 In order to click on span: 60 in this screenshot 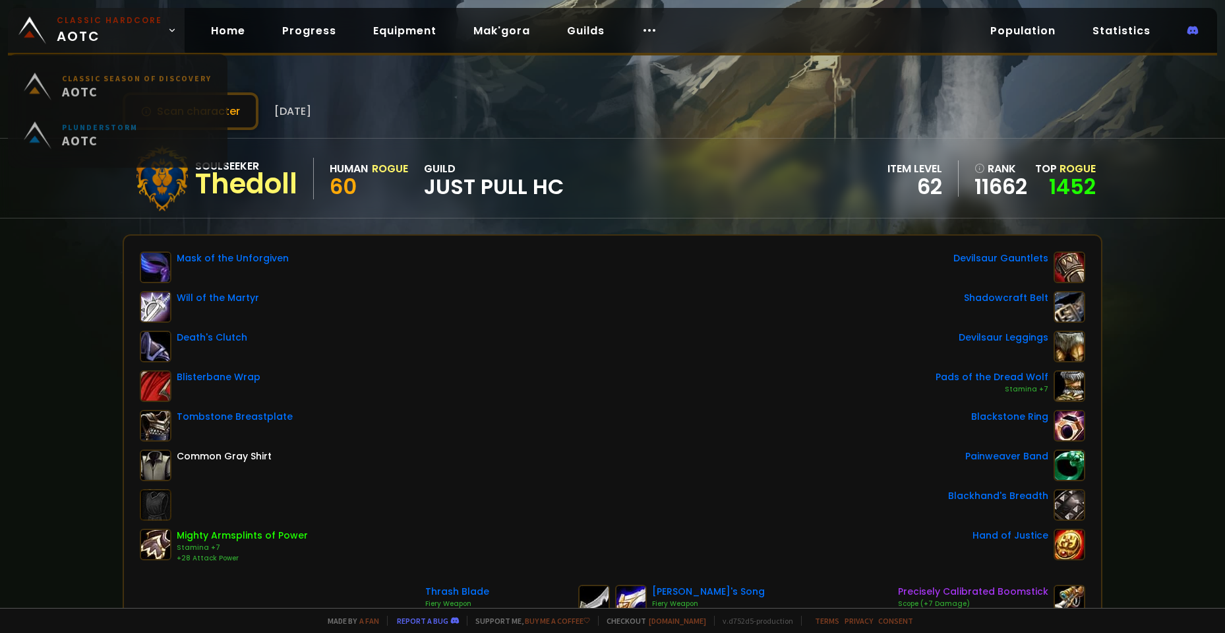, I will do `click(343, 186)`.